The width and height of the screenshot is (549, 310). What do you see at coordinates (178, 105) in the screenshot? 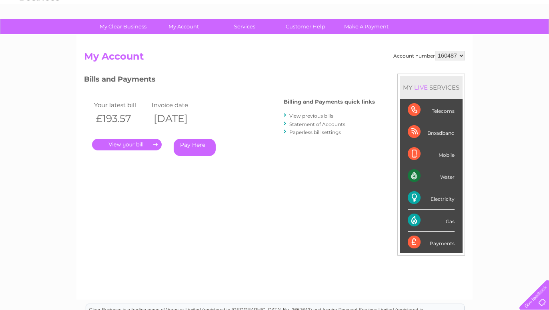
I see `td: Invoice date` at bounding box center [178, 105].